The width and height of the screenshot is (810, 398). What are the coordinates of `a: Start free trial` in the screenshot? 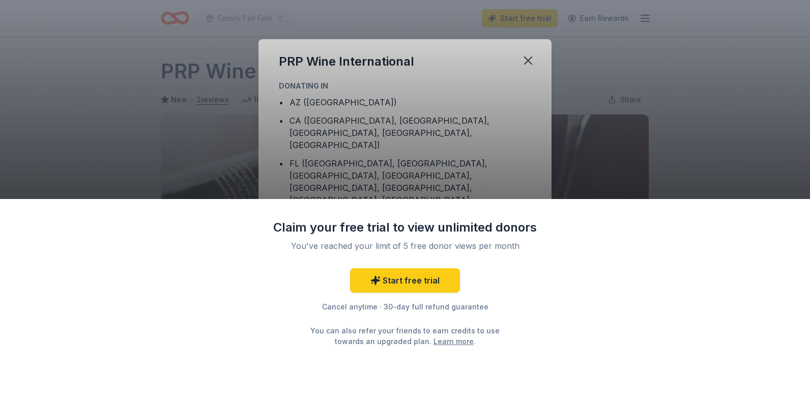 It's located at (405, 280).